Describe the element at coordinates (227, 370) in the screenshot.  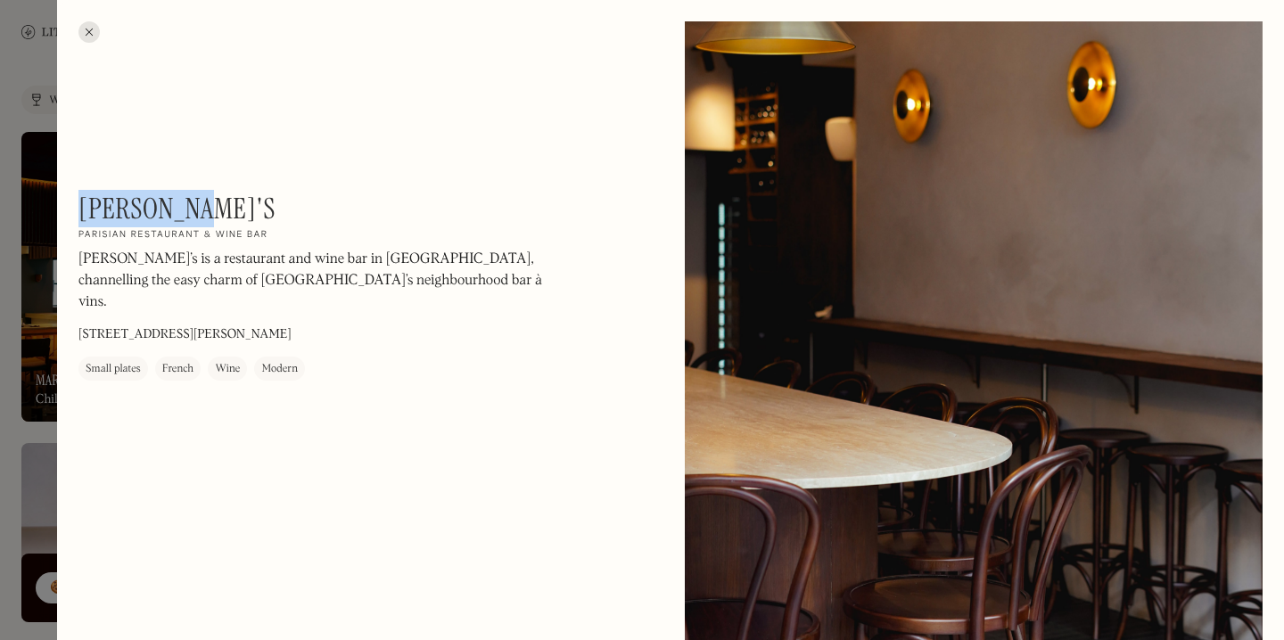
I see `div: Wine` at that location.